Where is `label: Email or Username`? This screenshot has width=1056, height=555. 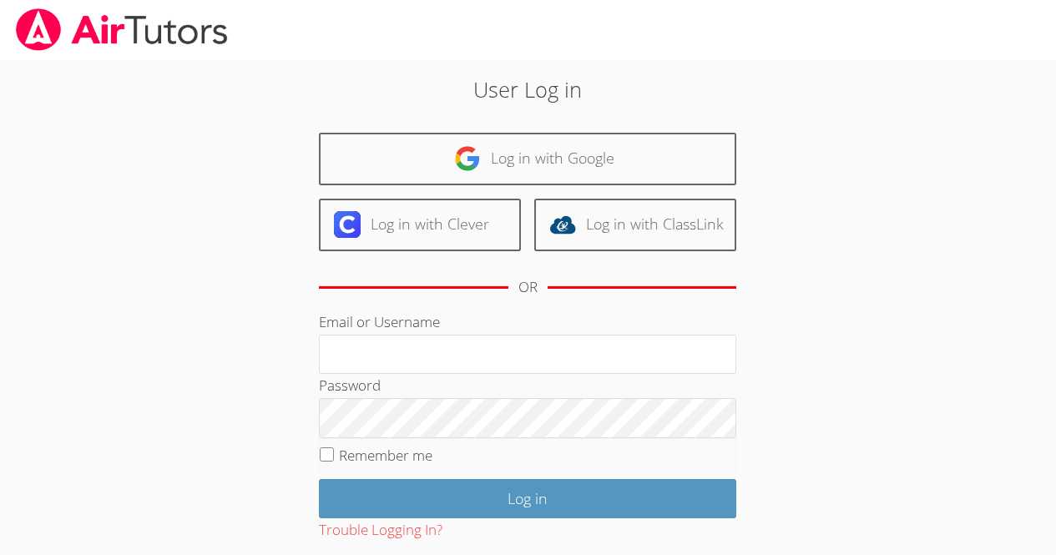
label: Email or Username is located at coordinates (379, 321).